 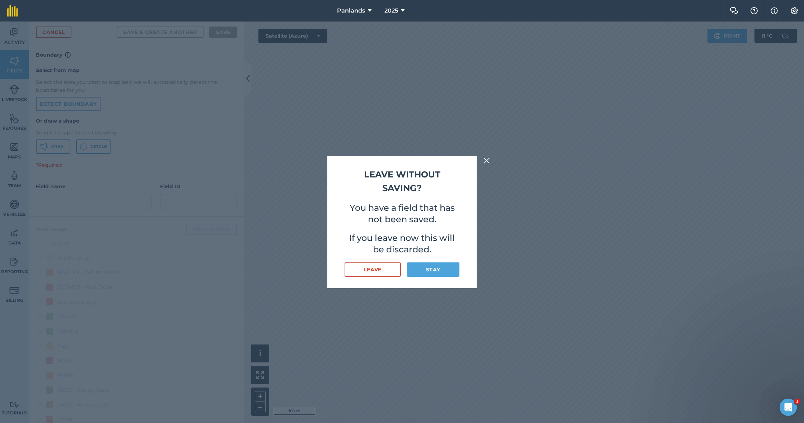 What do you see at coordinates (402, 182) in the screenshot?
I see `h2: Leave without saving?` at bounding box center [402, 182].